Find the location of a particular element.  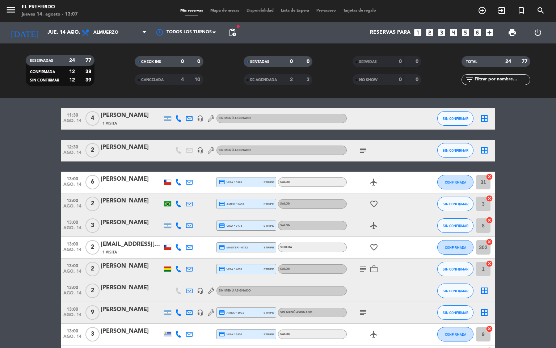

span: visa * 2857 is located at coordinates (230, 334).